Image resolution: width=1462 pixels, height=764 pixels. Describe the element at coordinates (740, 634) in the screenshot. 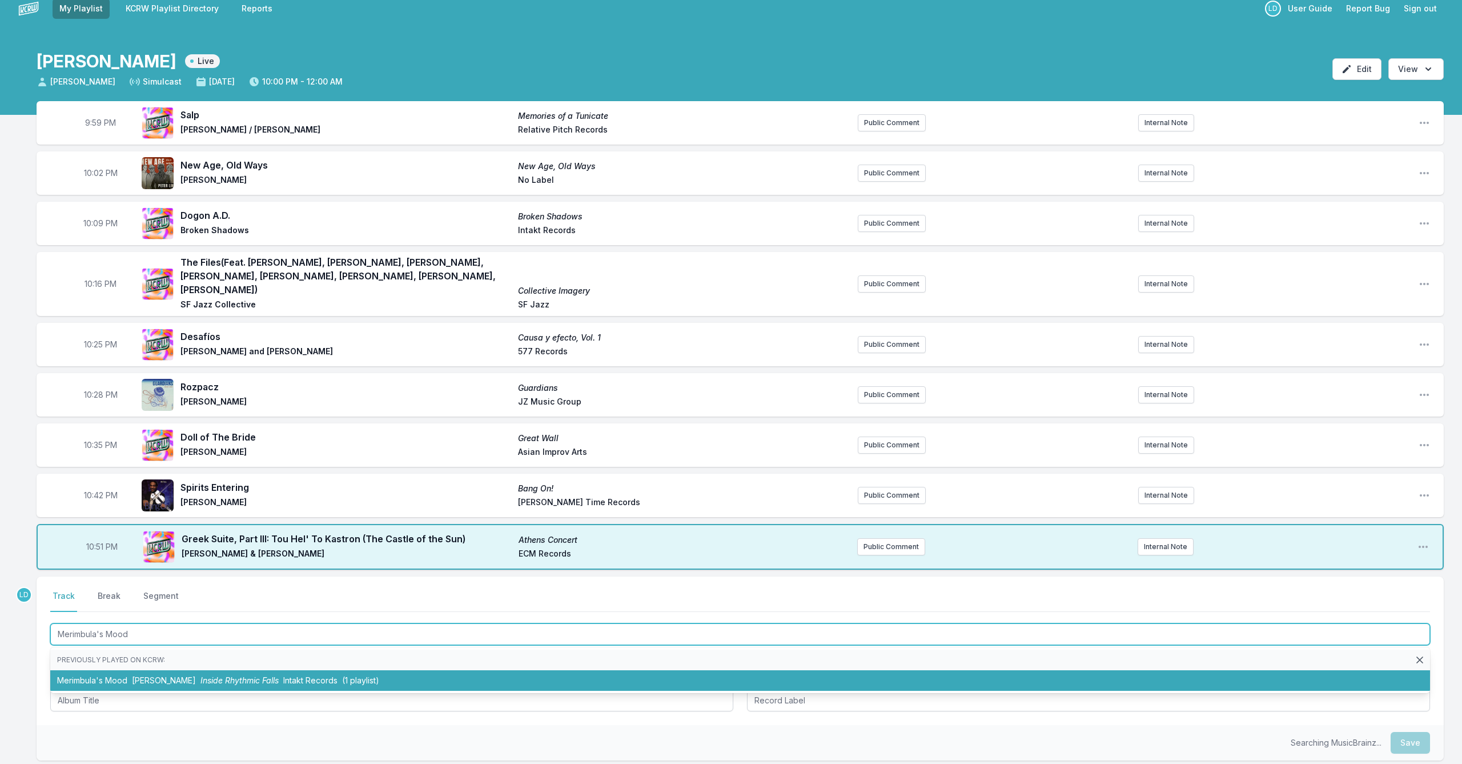

I see `input: Track Title` at that location.